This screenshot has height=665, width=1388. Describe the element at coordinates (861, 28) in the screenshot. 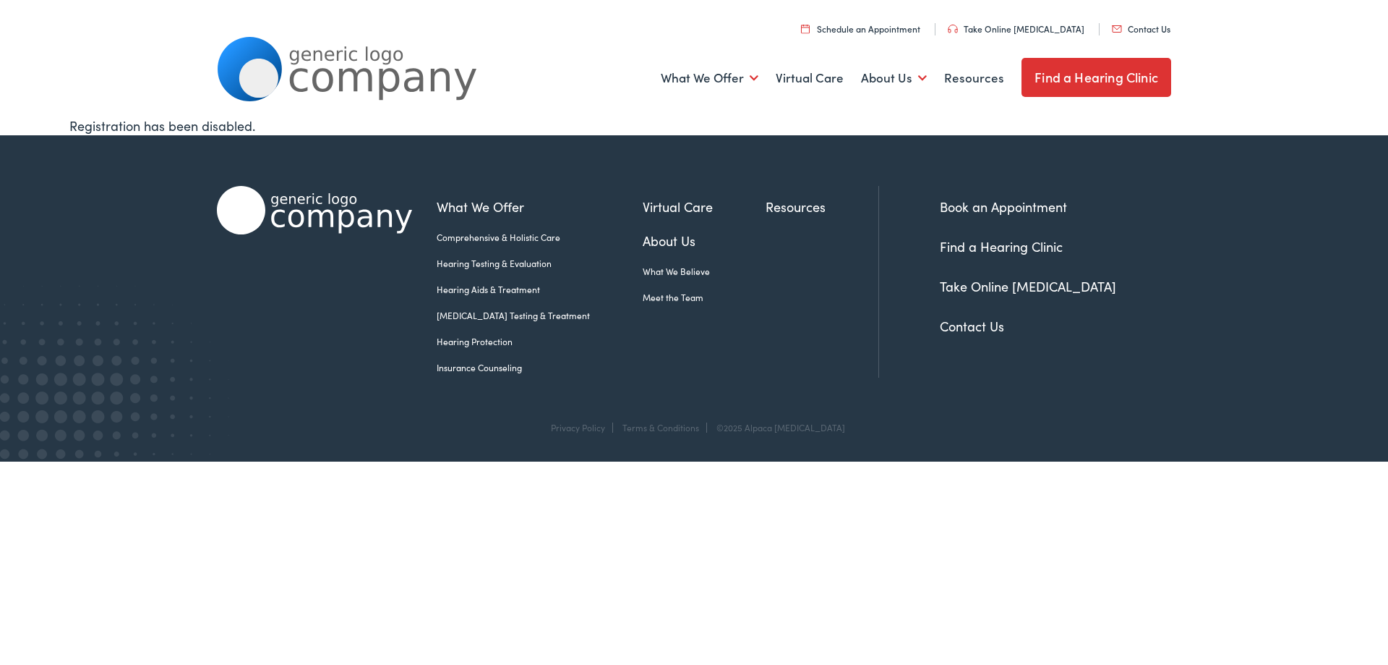

I see `a: Schedule an Appointment` at that location.